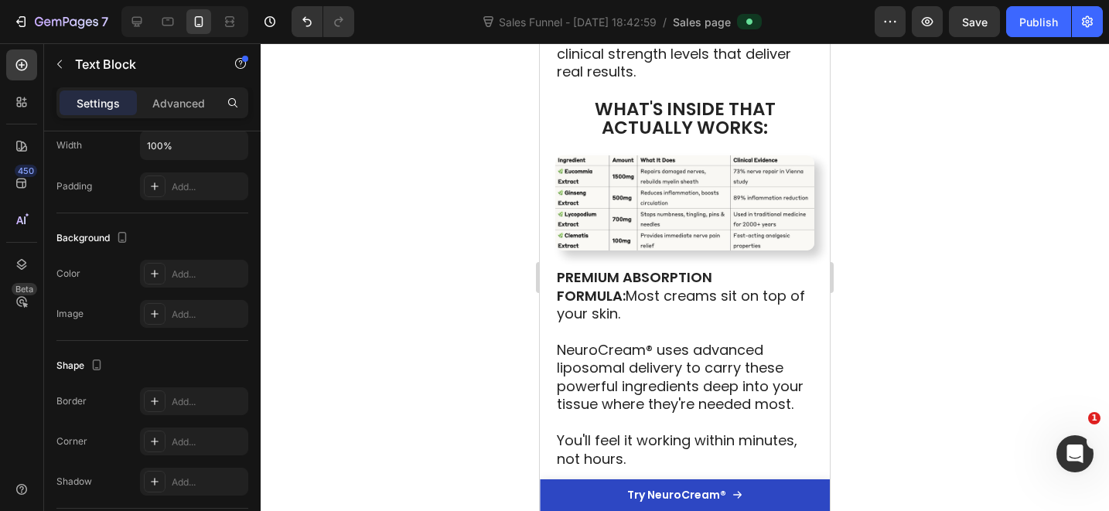 The height and width of the screenshot is (511, 1109). What do you see at coordinates (24, 289) in the screenshot?
I see `div: Beta` at bounding box center [24, 289].